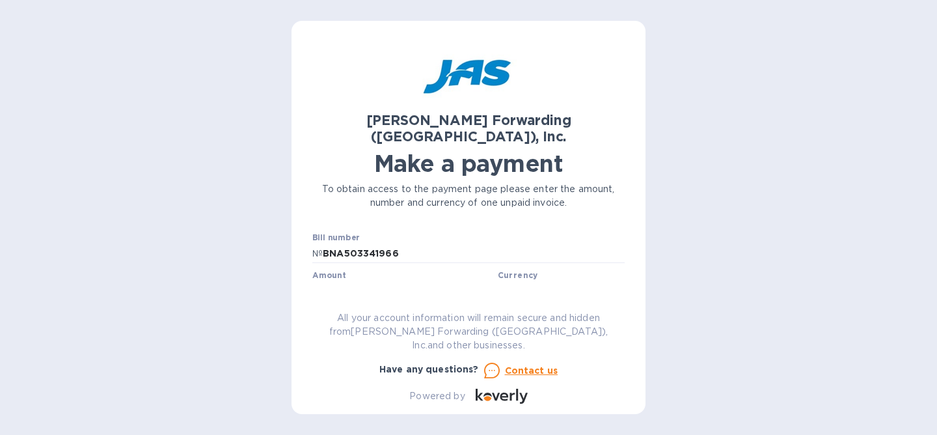 The width and height of the screenshot is (937, 435). I want to click on label: Bill number, so click(336, 238).